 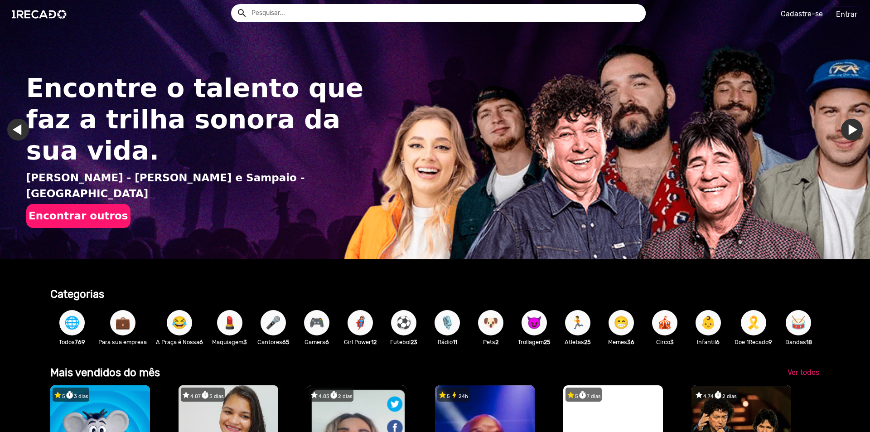 What do you see at coordinates (447, 342) in the screenshot?
I see `p: Rádio` at bounding box center [447, 342].